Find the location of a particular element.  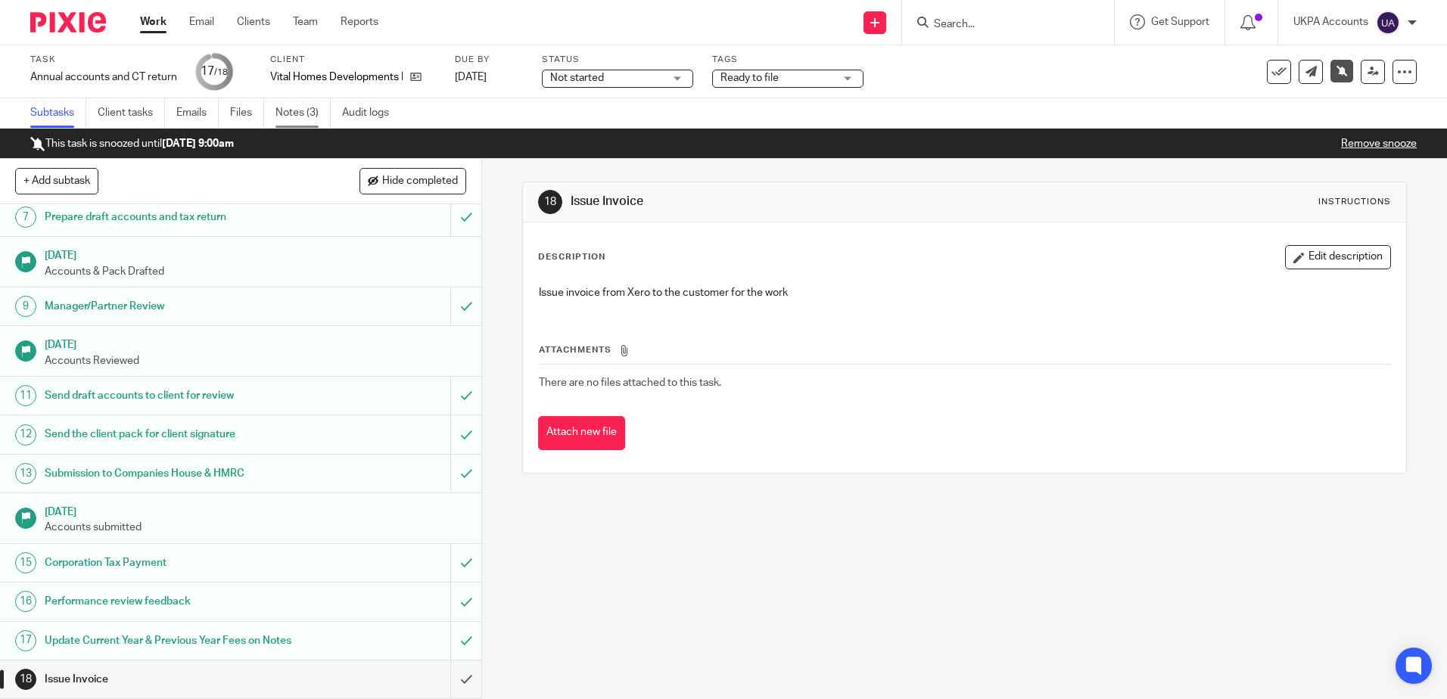

button: Edit description is located at coordinates (1338, 257).